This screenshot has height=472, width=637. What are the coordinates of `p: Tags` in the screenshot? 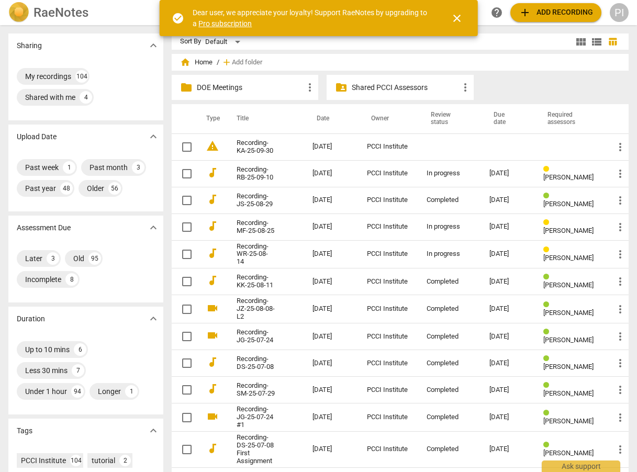 It's located at (25, 431).